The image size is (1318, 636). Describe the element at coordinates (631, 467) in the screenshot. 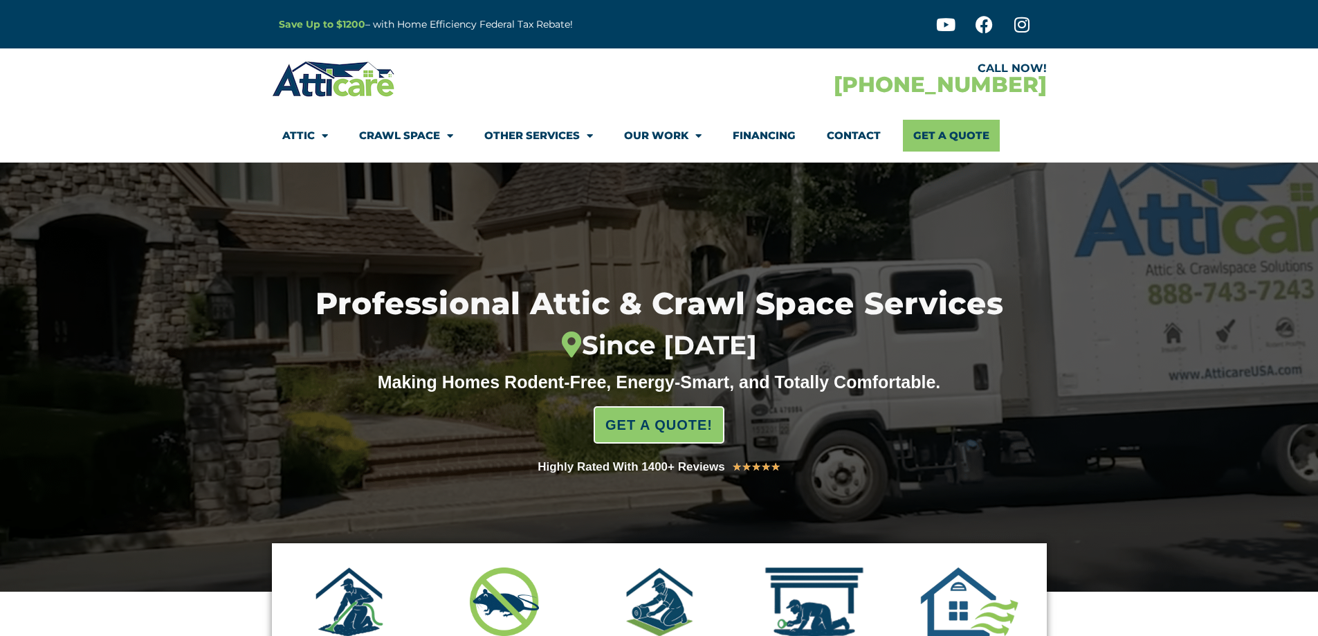

I see `div: Highly Rated With 1400+ Reviews` at that location.